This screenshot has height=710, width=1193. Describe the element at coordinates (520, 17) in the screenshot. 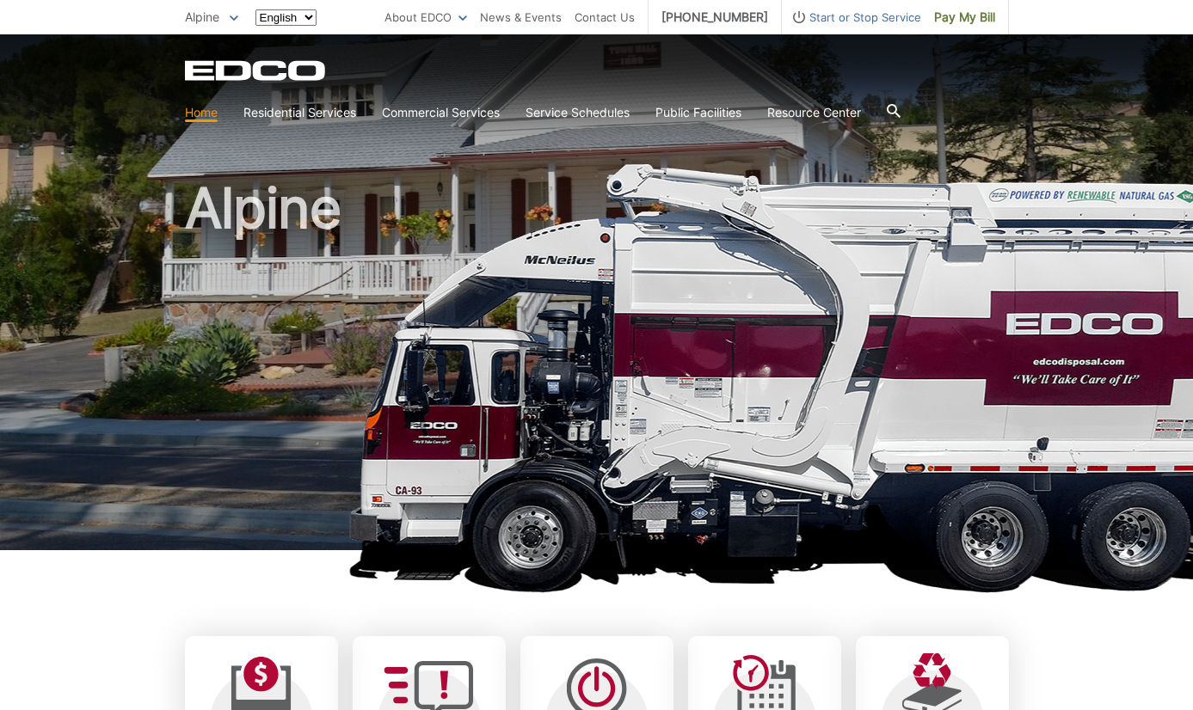

I see `a: News & Events` at that location.